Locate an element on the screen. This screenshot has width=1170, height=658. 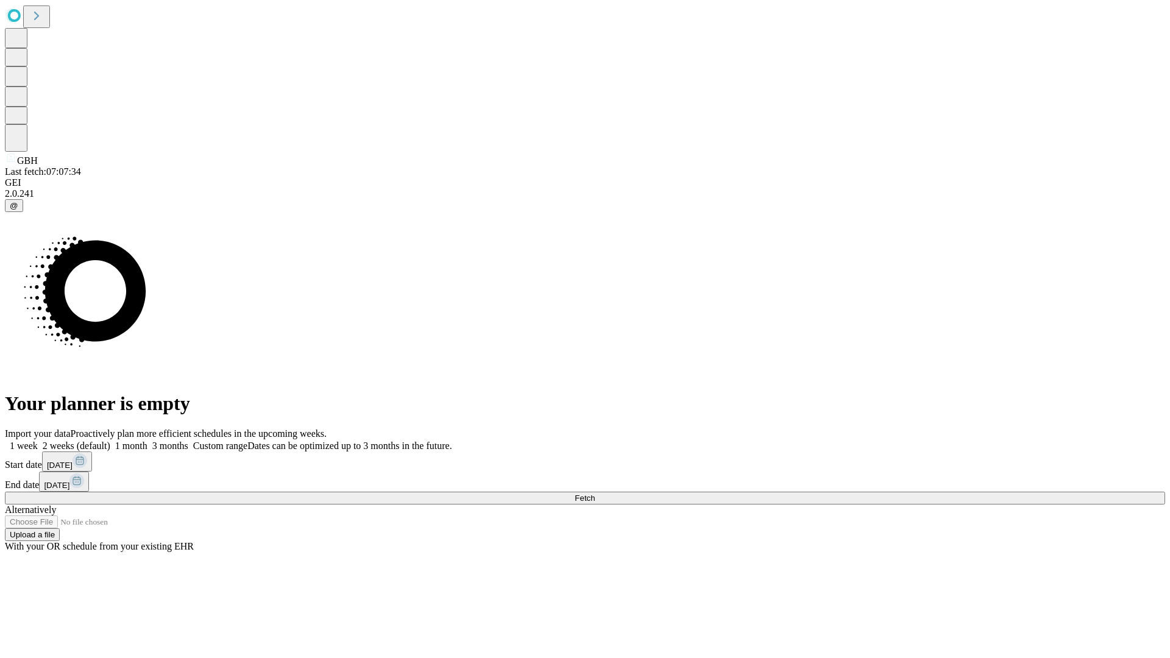
span: Import your data is located at coordinates (38, 433).